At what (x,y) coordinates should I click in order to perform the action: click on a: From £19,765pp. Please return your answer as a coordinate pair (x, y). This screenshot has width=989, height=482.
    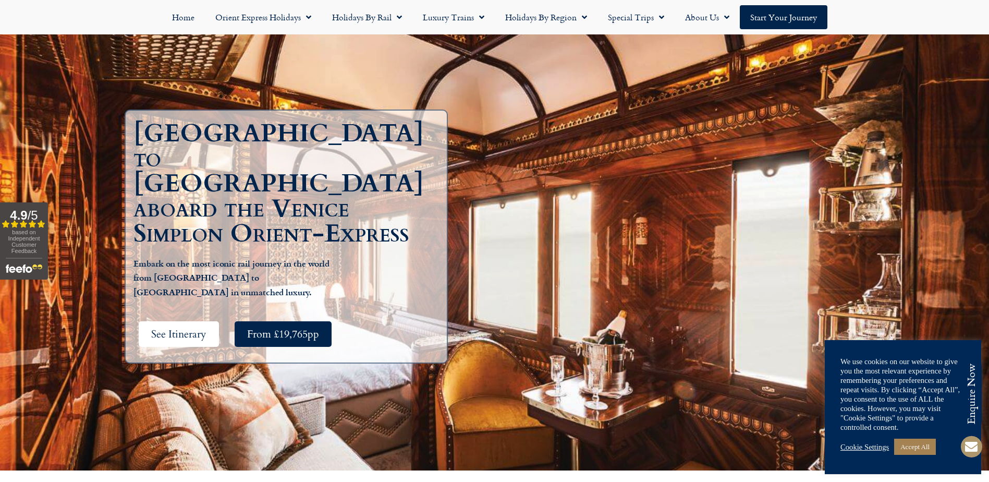
    Looking at the image, I should click on (283, 334).